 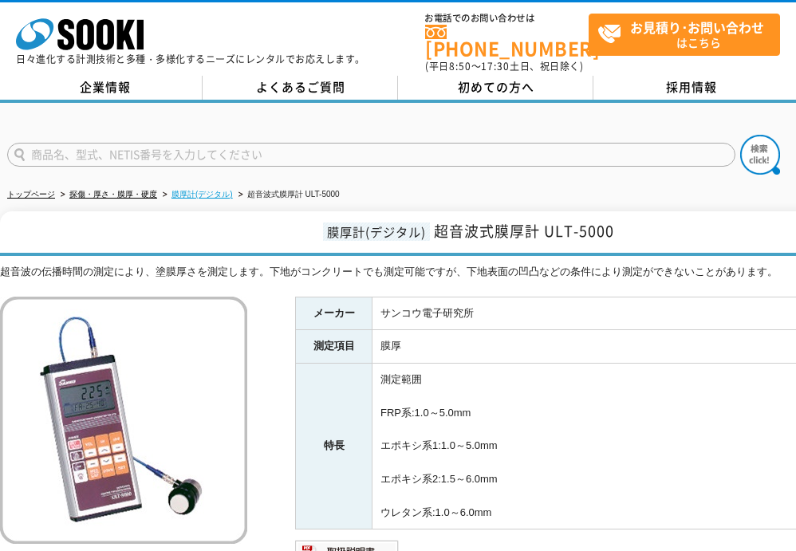 I want to click on span: はこちら, so click(x=688, y=34).